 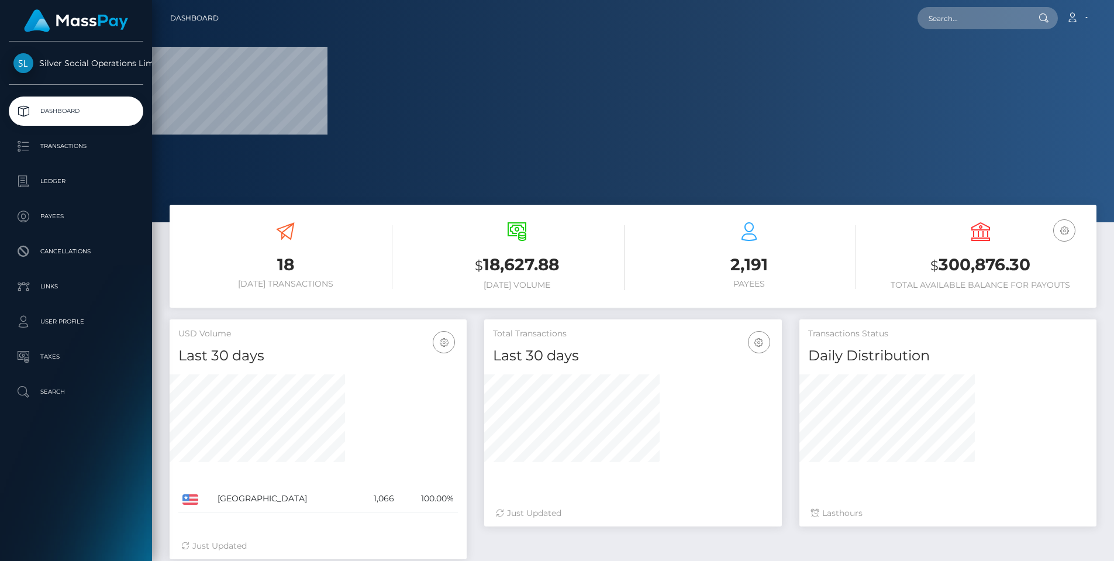 I want to click on h5: Transactions Status, so click(x=948, y=334).